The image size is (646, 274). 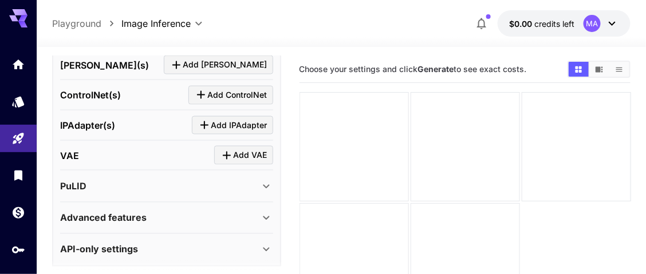 I want to click on div: PuLID, so click(x=167, y=187).